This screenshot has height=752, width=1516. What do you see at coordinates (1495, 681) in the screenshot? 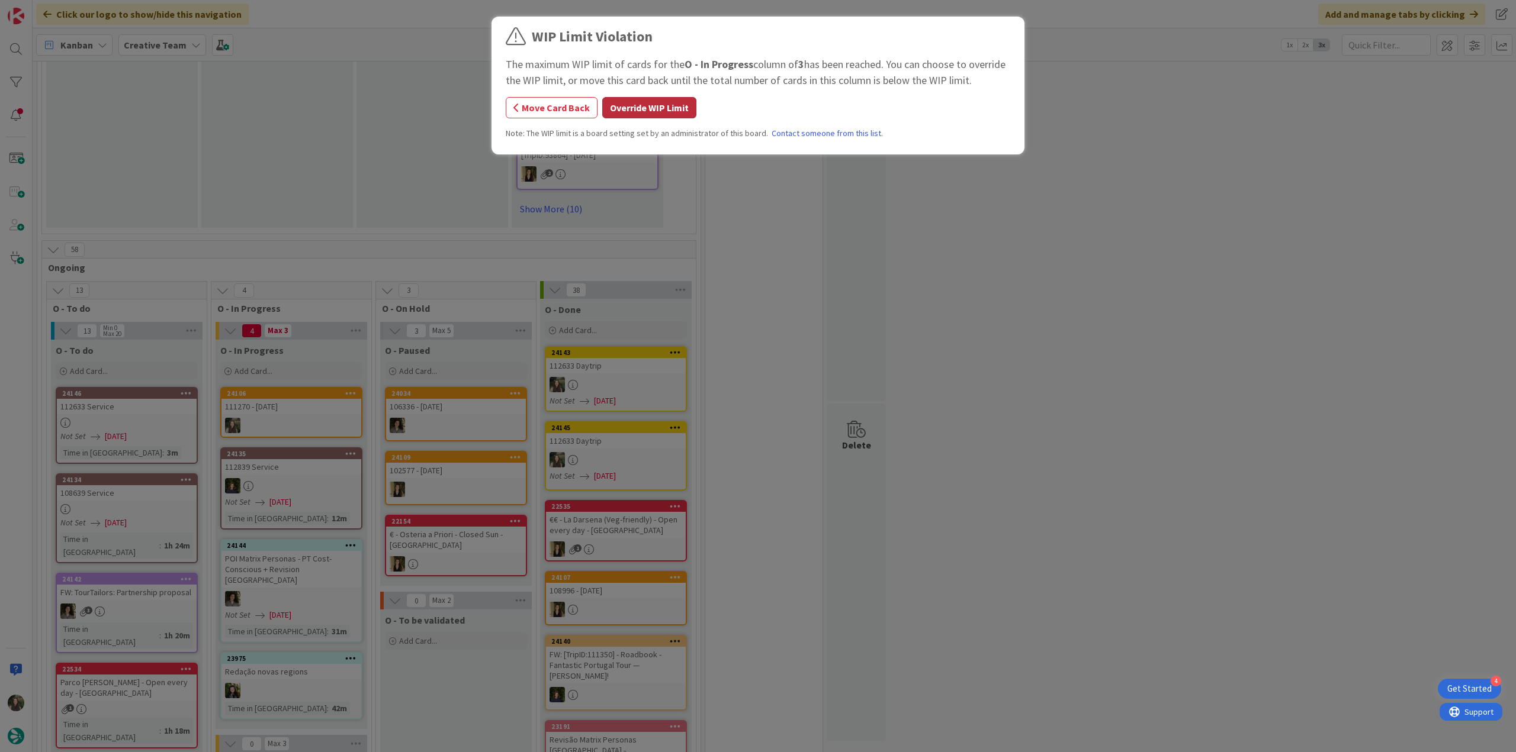
I see `div: 4` at bounding box center [1495, 681].